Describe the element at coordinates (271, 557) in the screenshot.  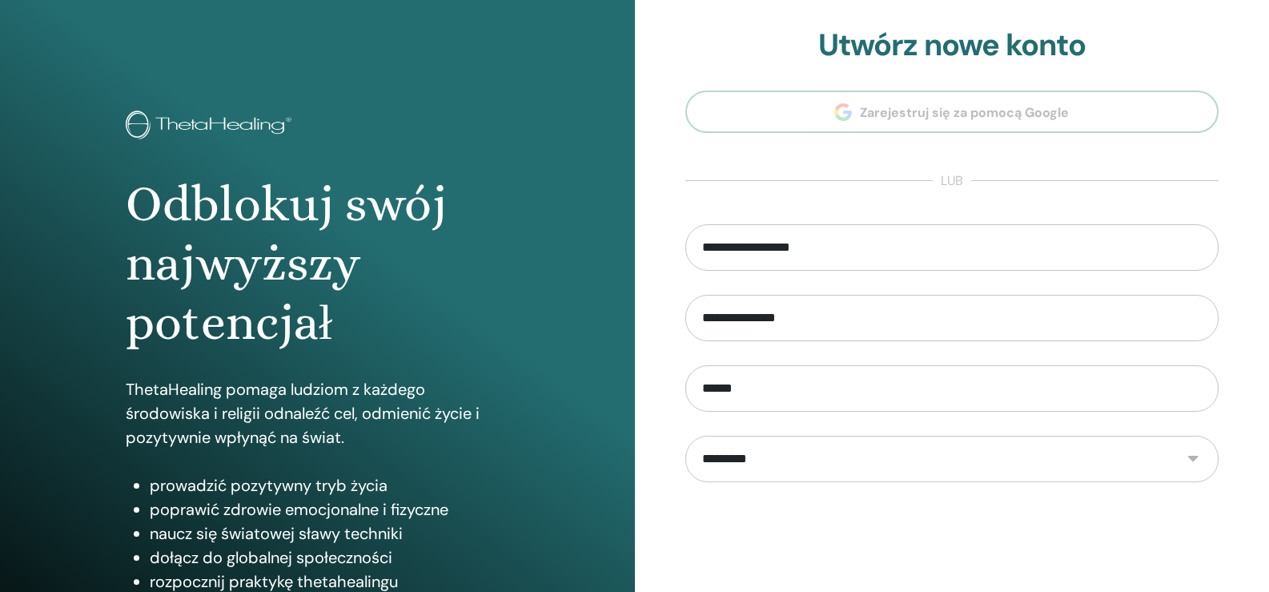
I see `font: dołącz do globalnej społeczności` at that location.